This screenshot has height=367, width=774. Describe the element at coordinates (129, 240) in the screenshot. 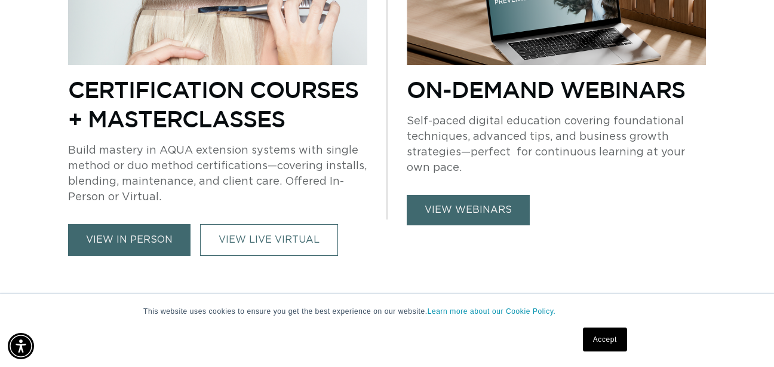

I see `a: view in person` at that location.